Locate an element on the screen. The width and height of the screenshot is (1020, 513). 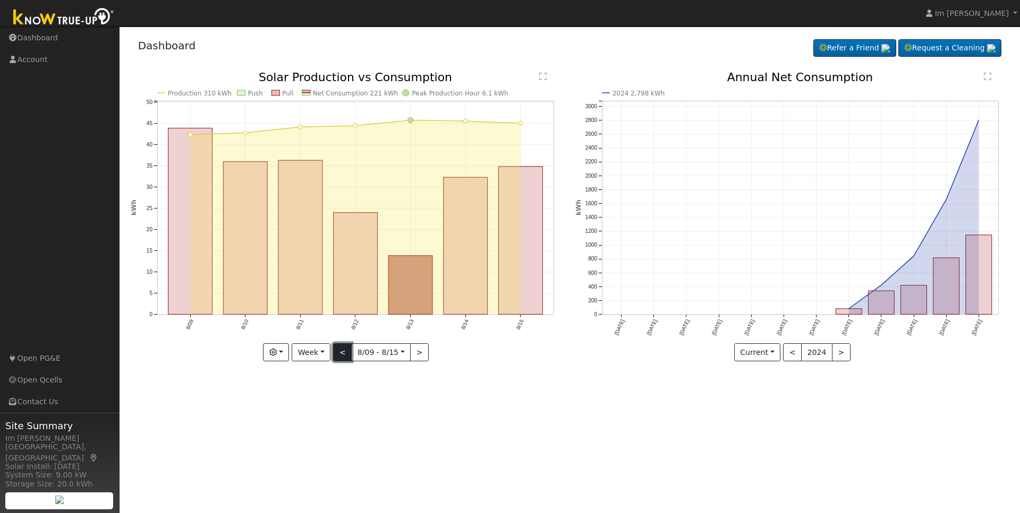
div: System Size: 9.00 kW is located at coordinates (59, 475).